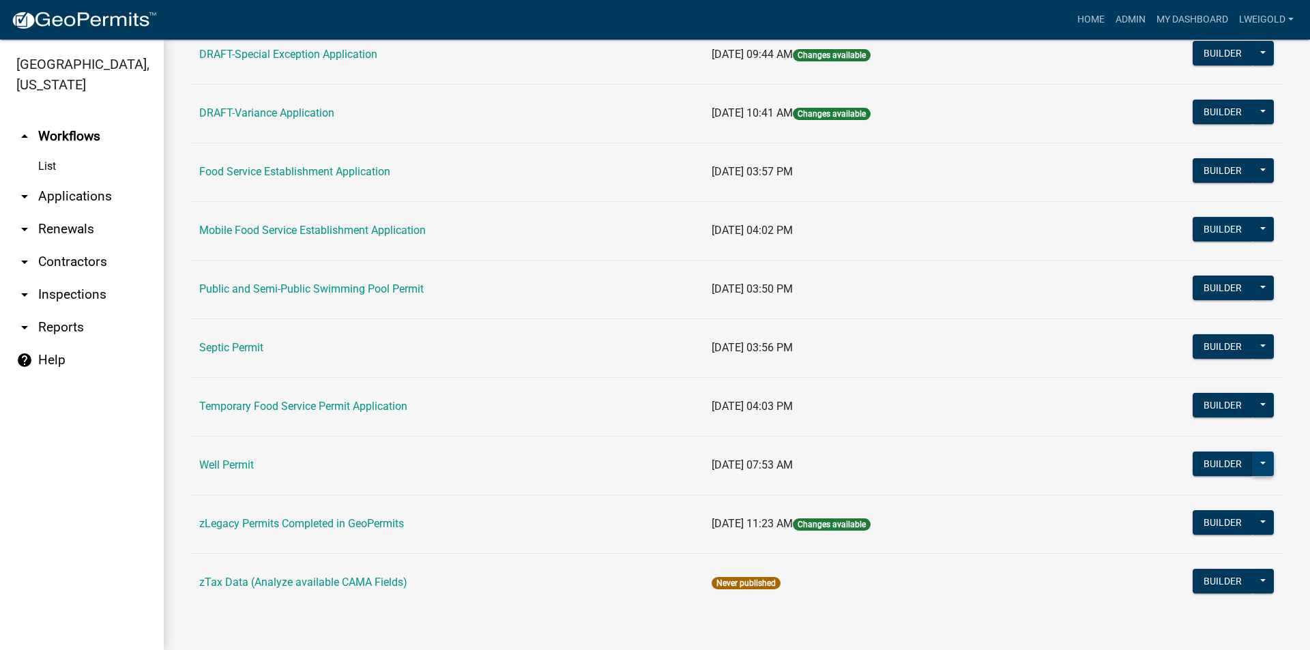  Describe the element at coordinates (312, 230) in the screenshot. I see `a: Mobile Food Service Establishment Application` at that location.